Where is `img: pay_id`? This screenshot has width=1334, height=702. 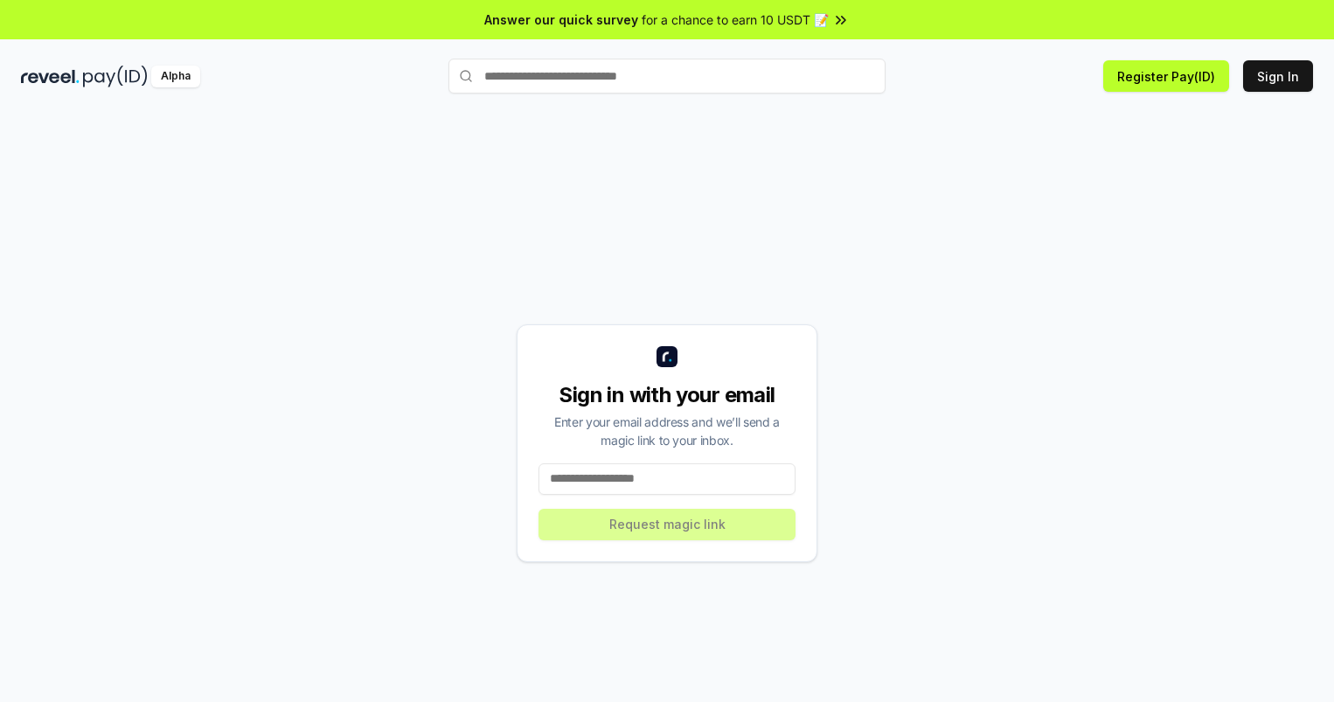
img: pay_id is located at coordinates (115, 76).